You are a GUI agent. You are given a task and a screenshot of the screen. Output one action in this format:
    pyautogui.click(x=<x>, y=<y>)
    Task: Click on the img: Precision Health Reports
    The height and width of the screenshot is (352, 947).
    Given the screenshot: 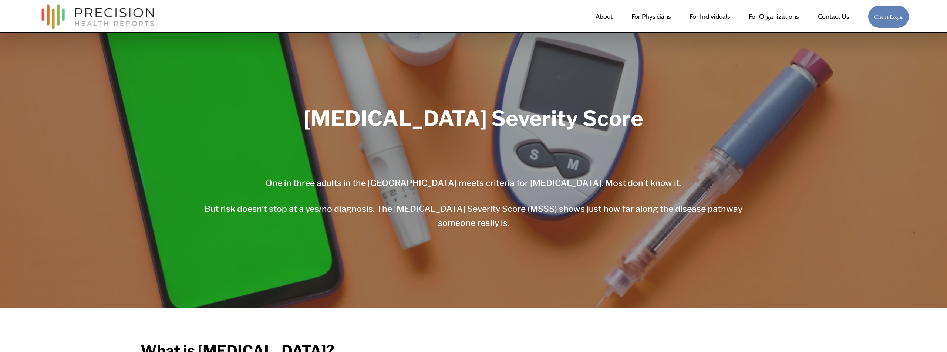 What is the action you would take?
    pyautogui.click(x=98, y=17)
    